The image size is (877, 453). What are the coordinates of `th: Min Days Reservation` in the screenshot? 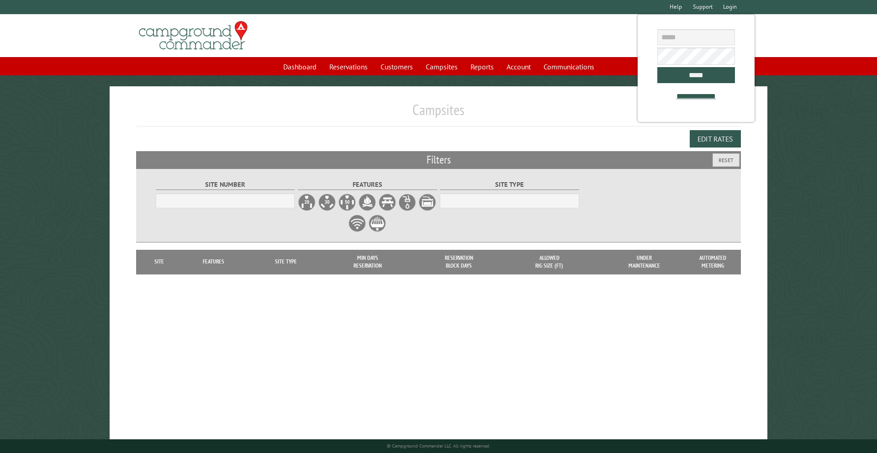 It's located at (367, 262).